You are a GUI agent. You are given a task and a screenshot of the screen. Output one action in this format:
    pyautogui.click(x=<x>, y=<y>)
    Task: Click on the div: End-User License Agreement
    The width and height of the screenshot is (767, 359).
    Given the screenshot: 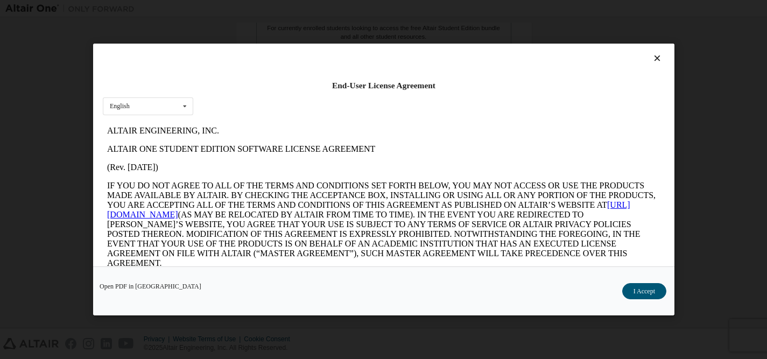 What is the action you would take?
    pyautogui.click(x=384, y=86)
    